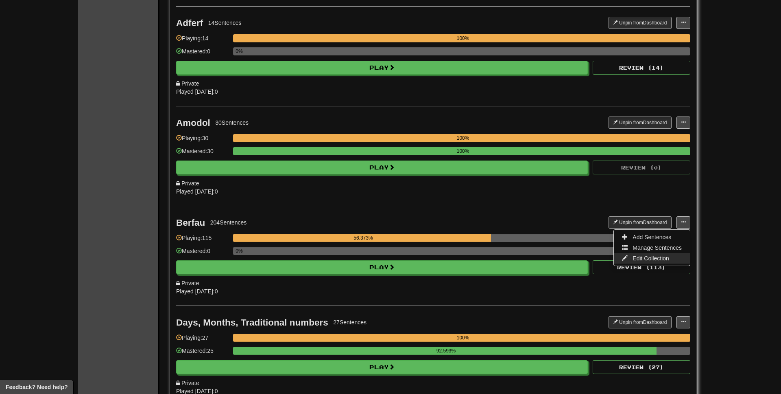 This screenshot has height=394, width=781. What do you see at coordinates (190, 222) in the screenshot?
I see `div: Berfau` at bounding box center [190, 222].